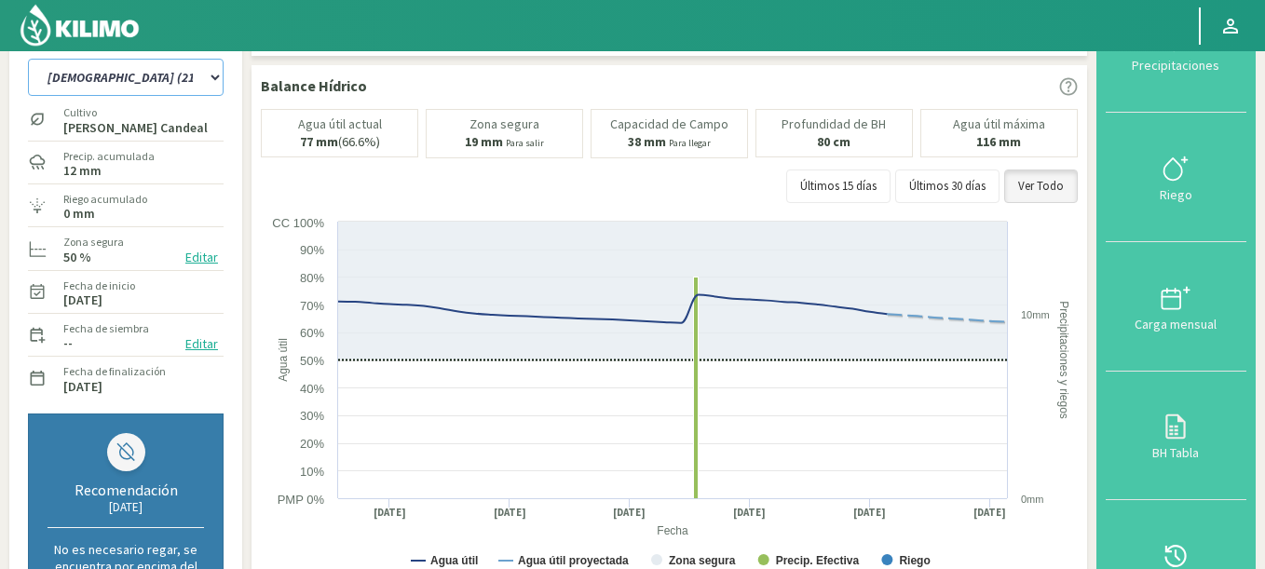 Image resolution: width=1265 pixels, height=569 pixels. I want to click on button: Riego, so click(1176, 177).